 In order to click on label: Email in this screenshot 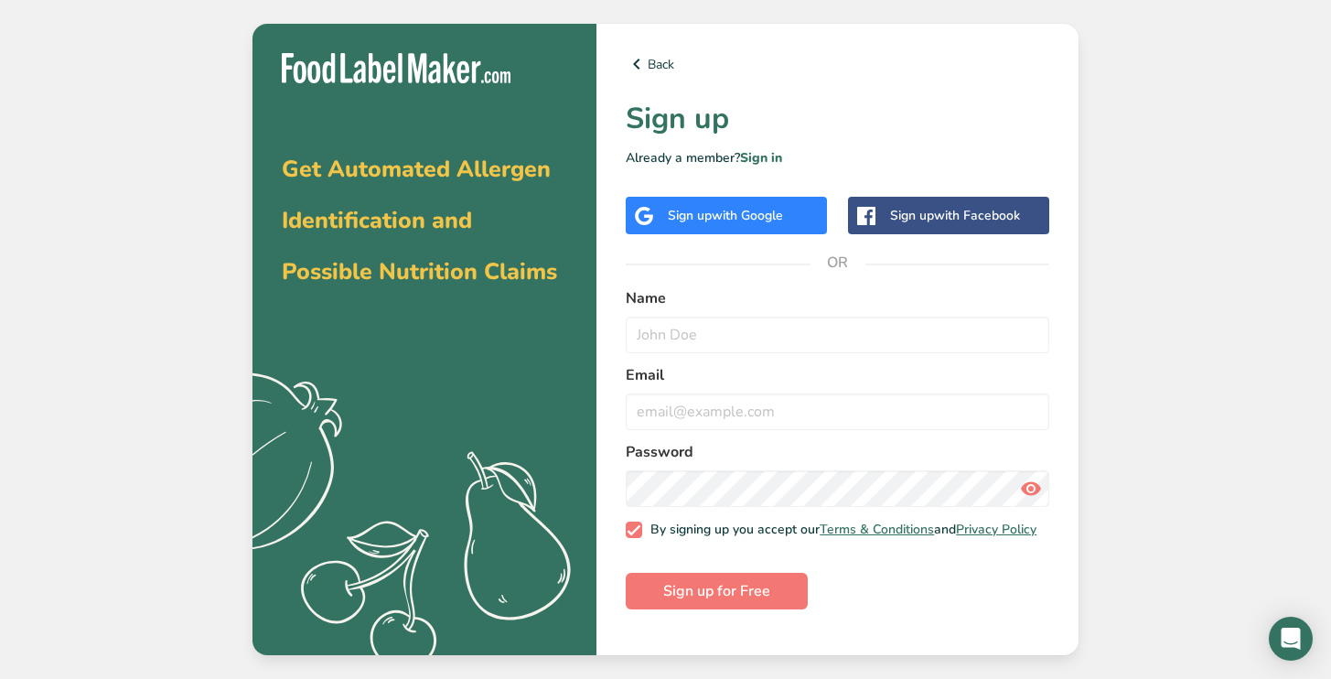, I will do `click(837, 375)`.